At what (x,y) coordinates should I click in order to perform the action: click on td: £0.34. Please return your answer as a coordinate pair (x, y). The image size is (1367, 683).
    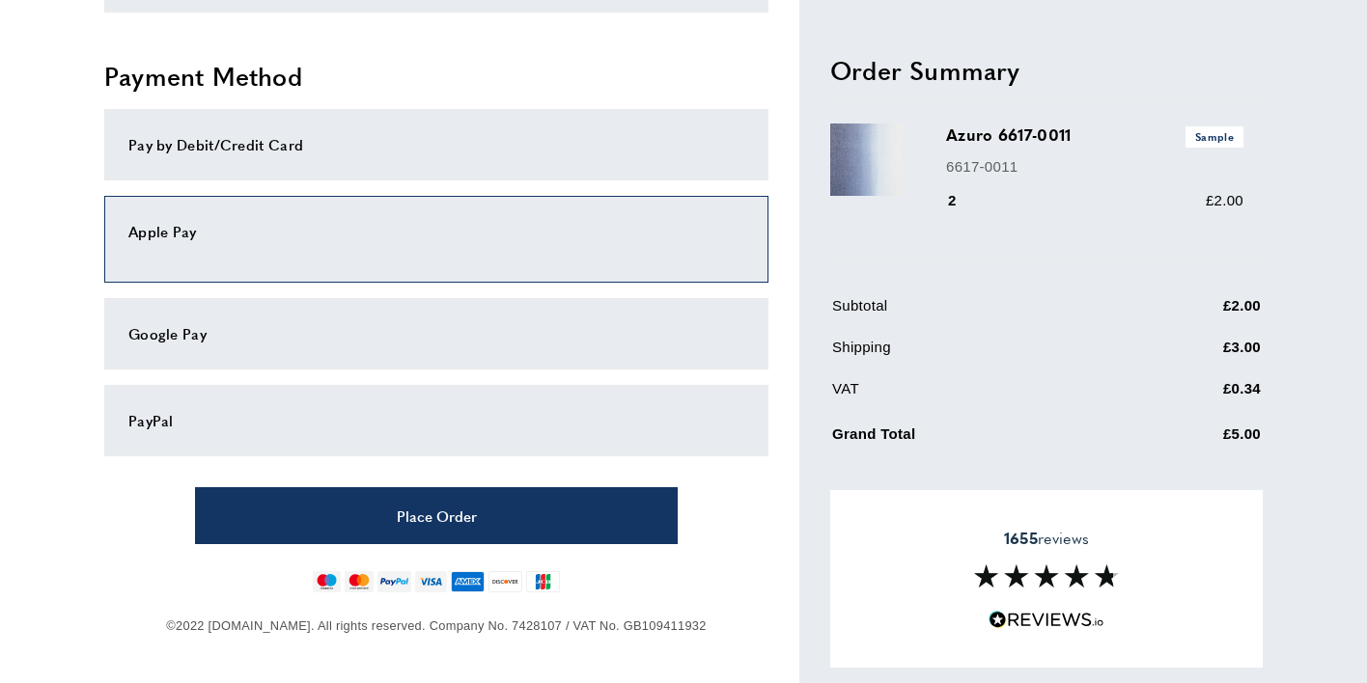
    Looking at the image, I should click on (1194, 396).